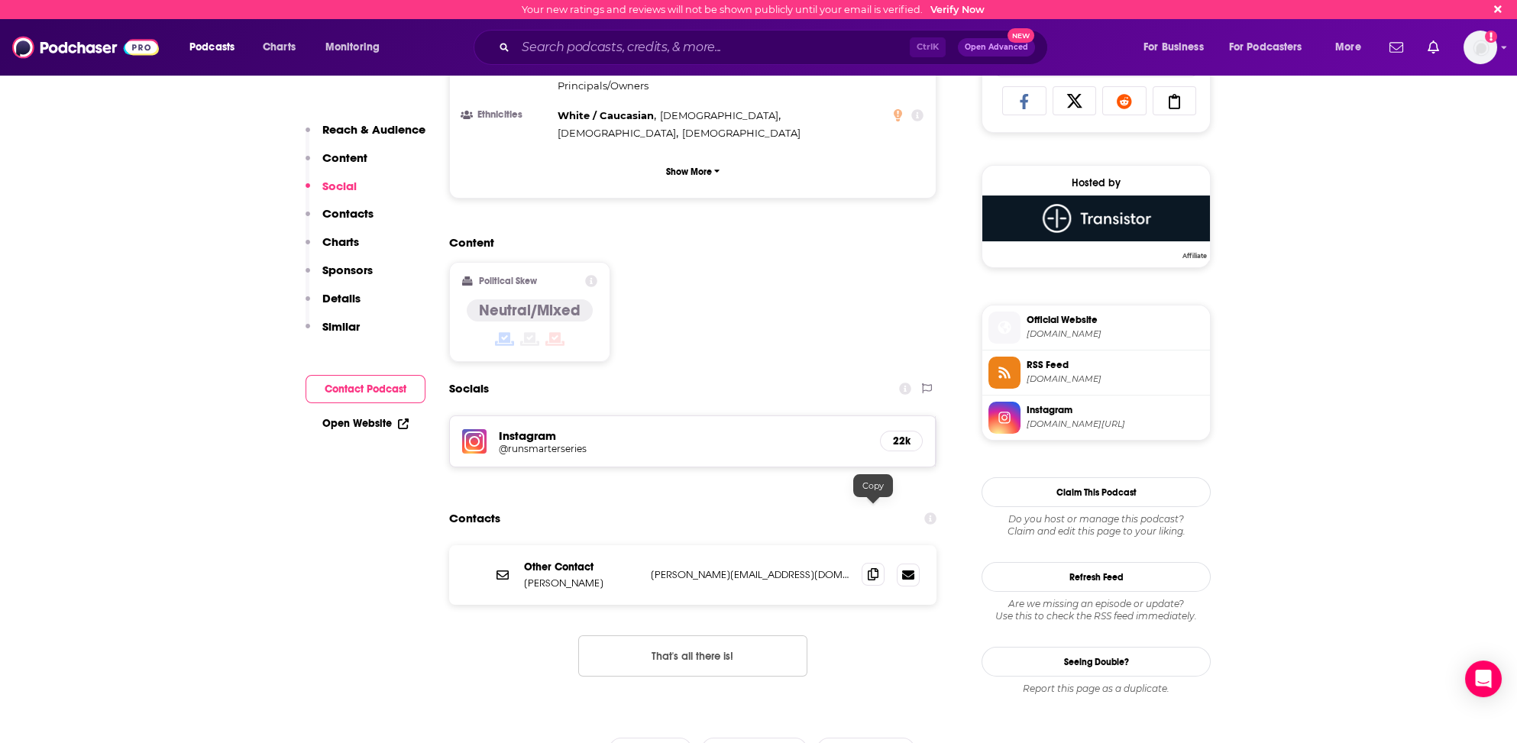 The width and height of the screenshot is (1517, 743). I want to click on span: Instagram, so click(1116, 410).